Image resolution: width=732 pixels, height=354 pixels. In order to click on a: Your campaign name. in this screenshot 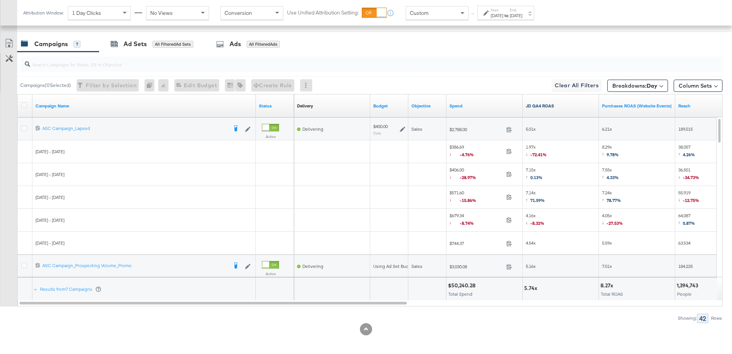, I will do `click(144, 106)`.